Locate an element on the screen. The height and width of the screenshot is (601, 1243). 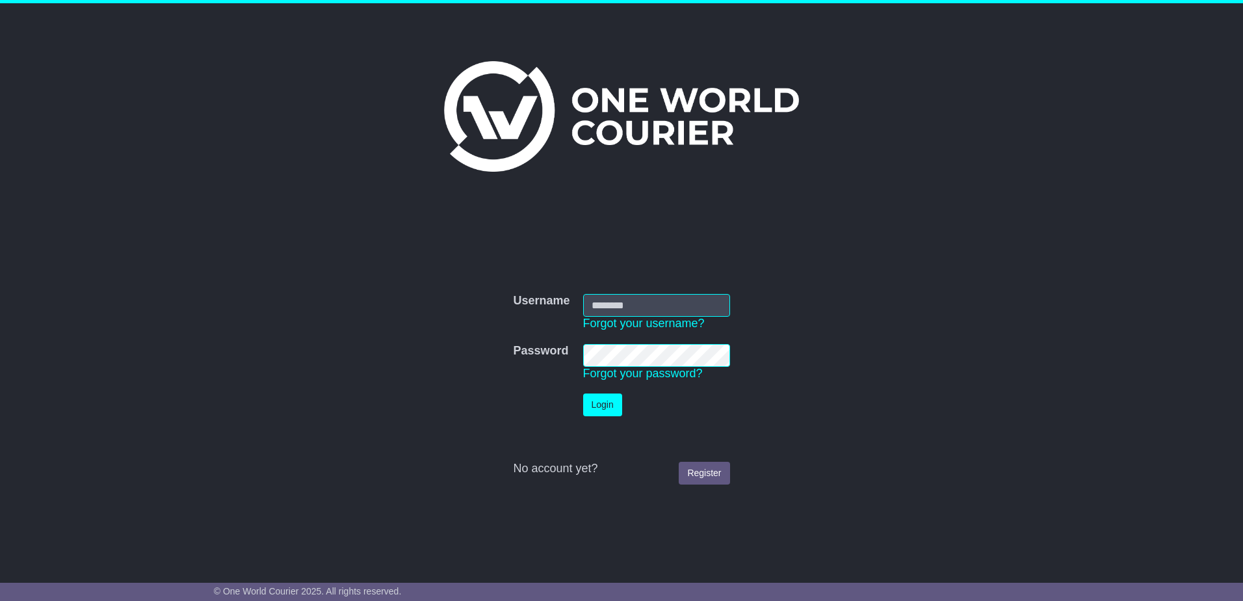
a: Register is located at coordinates (704, 473).